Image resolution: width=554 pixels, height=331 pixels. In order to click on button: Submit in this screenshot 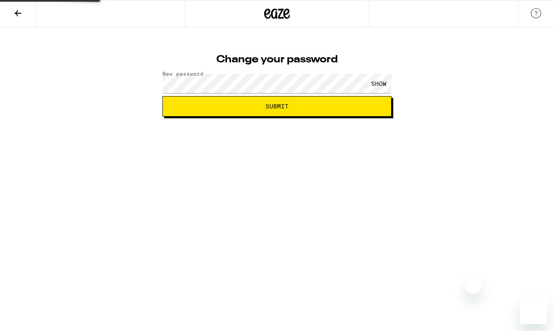, I will do `click(277, 106)`.